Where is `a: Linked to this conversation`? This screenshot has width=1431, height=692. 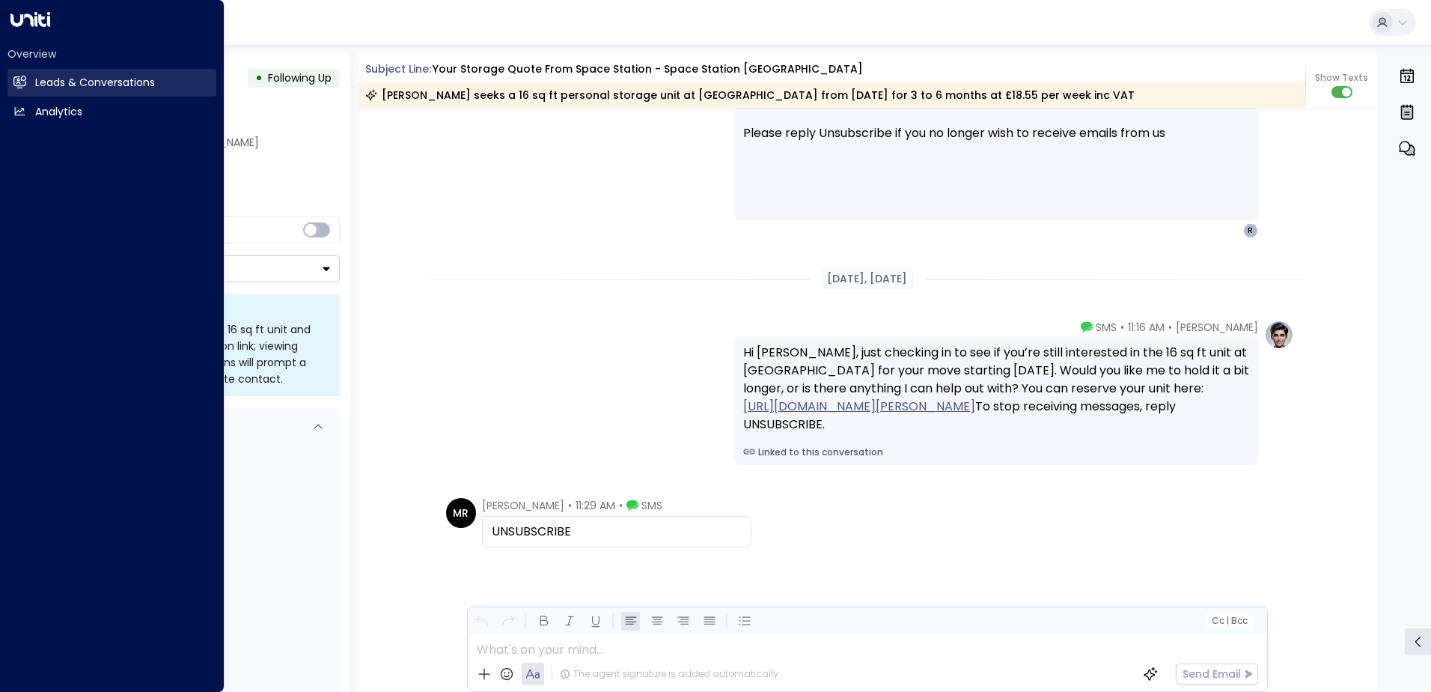
a: Linked to this conversation is located at coordinates (996, 452).